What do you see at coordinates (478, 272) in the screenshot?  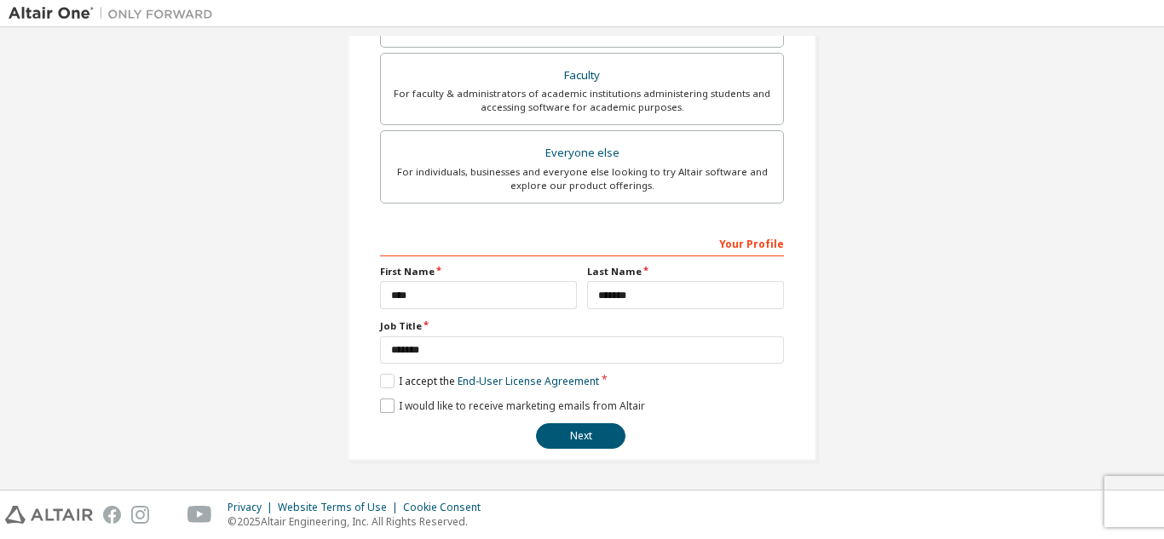 I see `label: First Name` at bounding box center [478, 272].